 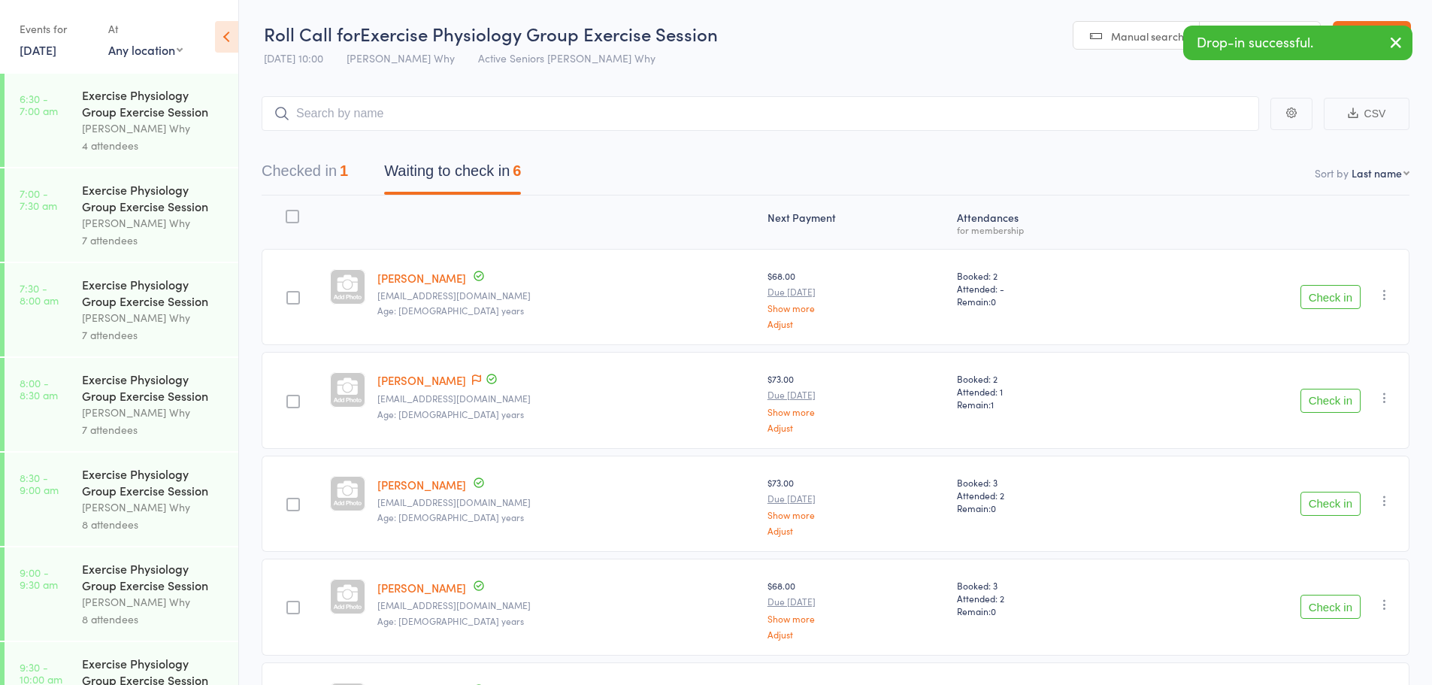 What do you see at coordinates (566, 605) in the screenshot?
I see `small: waxylj@bigpond.com.au` at bounding box center [566, 605].